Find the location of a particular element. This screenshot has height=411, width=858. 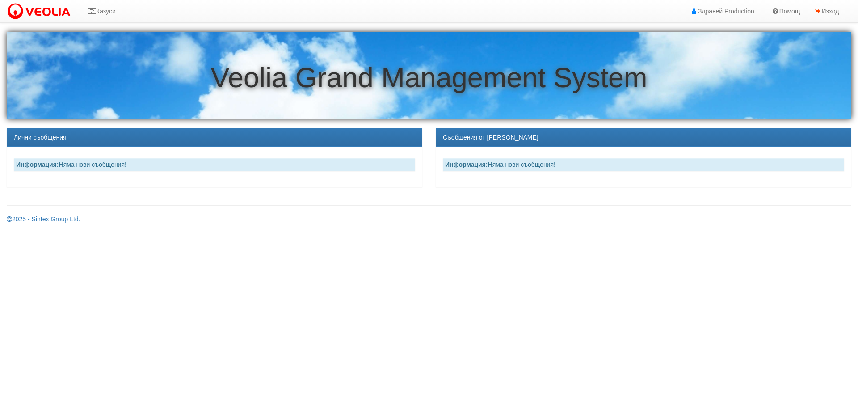

div: Лични съобщения is located at coordinates (214, 137).